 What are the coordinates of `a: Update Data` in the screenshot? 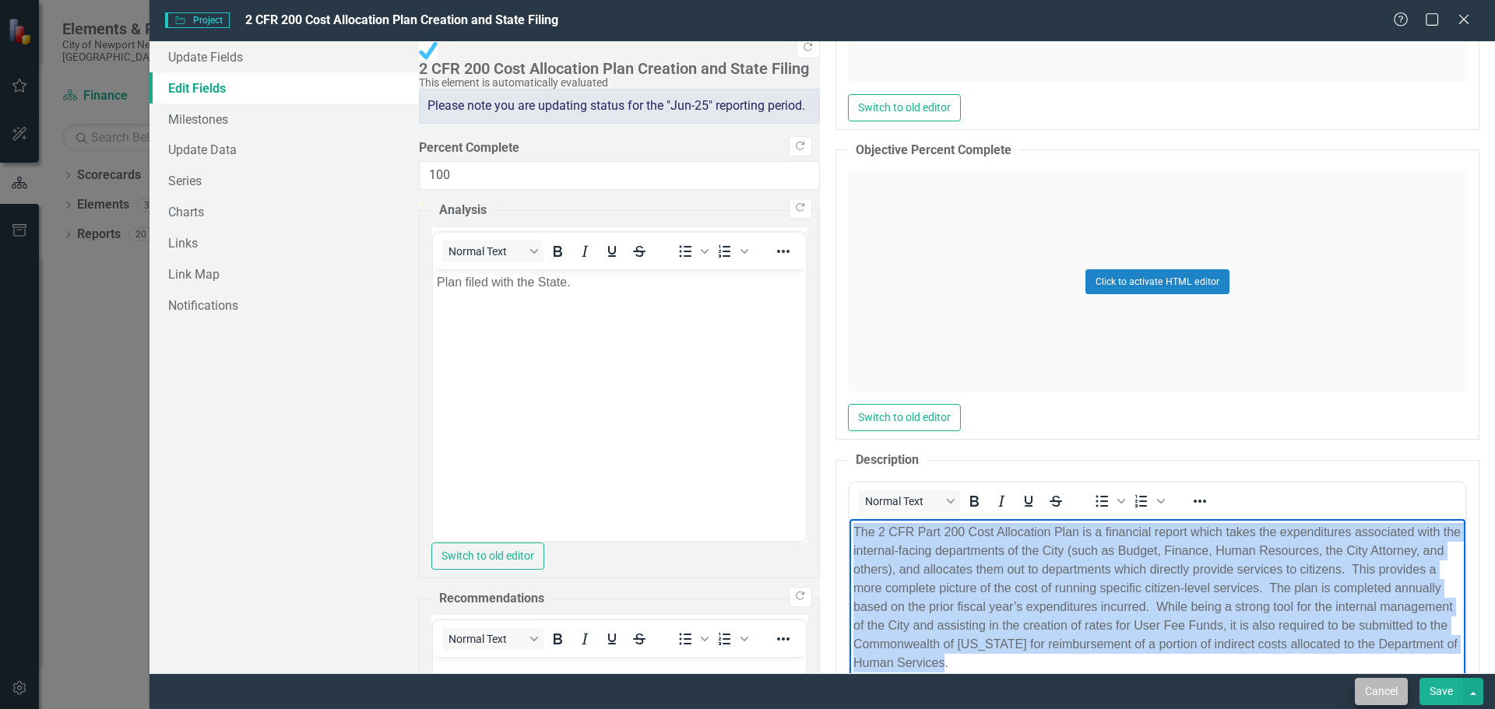 It's located at (284, 149).